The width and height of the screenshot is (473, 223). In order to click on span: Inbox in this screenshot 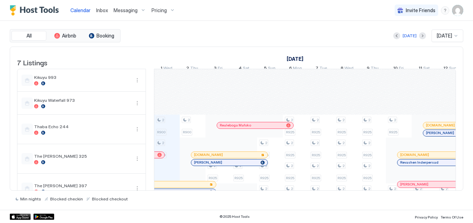, I will do `click(102, 10)`.